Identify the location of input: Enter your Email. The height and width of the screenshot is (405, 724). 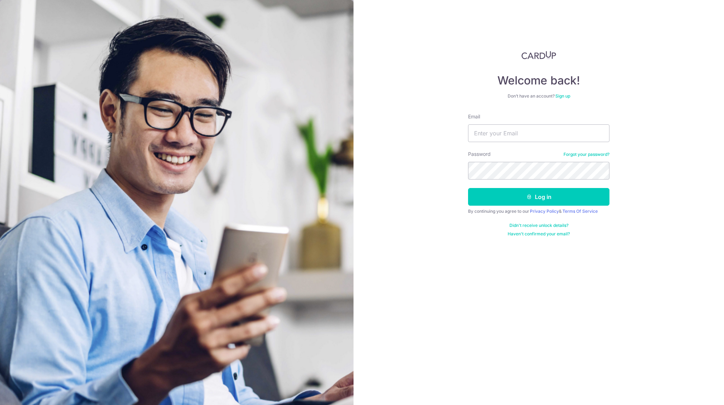
(539, 133).